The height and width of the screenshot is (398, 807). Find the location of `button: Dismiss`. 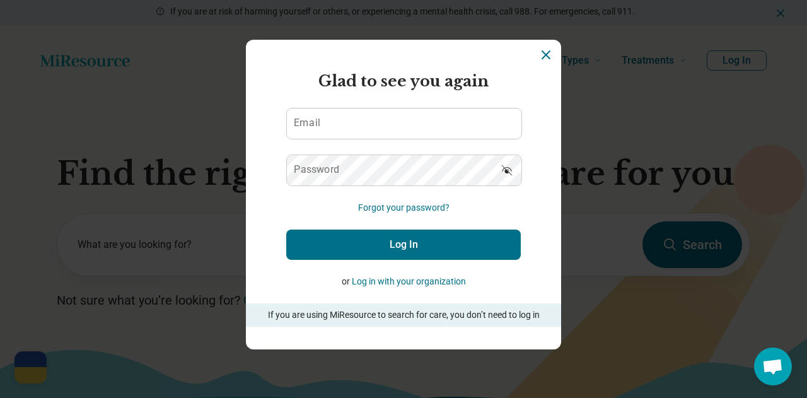

button: Dismiss is located at coordinates (546, 55).